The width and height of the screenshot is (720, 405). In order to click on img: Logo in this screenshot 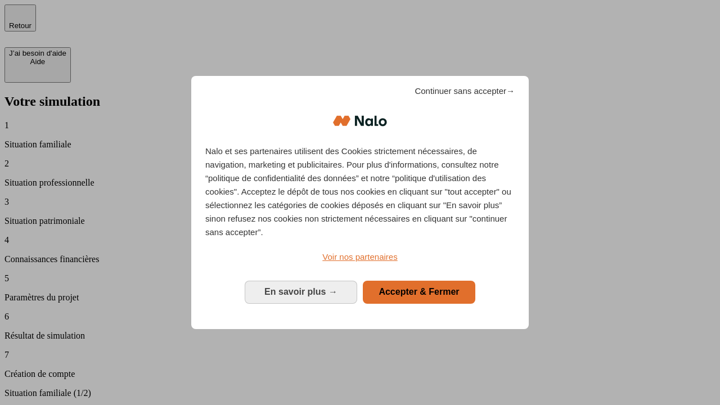, I will do `click(360, 121)`.